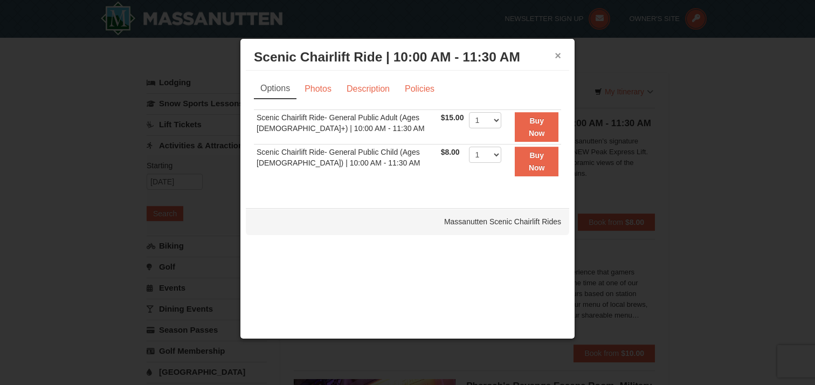 The width and height of the screenshot is (815, 385). I want to click on a: Options, so click(275, 89).